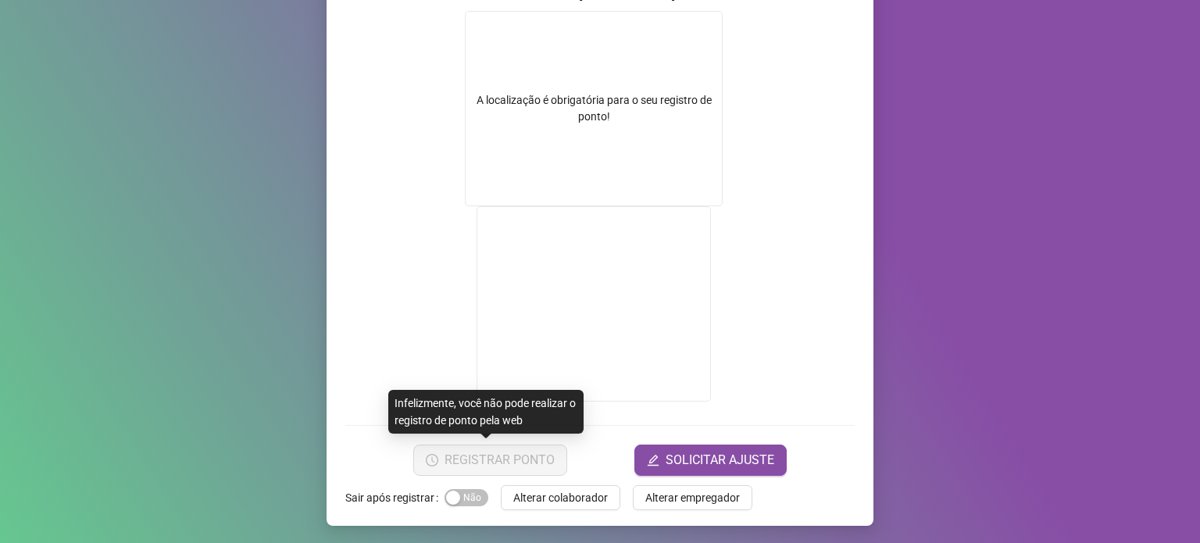 The image size is (1200, 543). What do you see at coordinates (653, 460) in the screenshot?
I see `span: edit` at bounding box center [653, 460].